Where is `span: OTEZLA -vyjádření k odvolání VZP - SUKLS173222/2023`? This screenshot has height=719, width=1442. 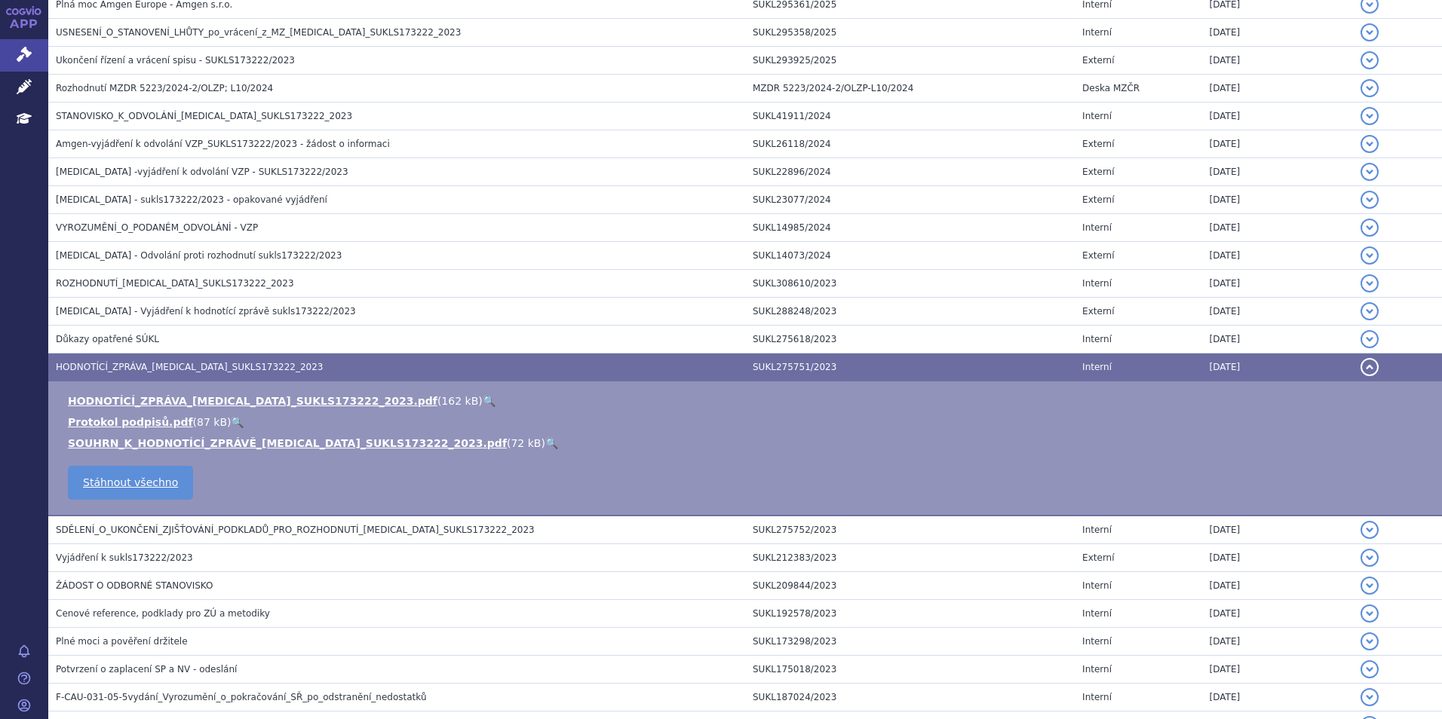
span: OTEZLA -vyjádření k odvolání VZP - SUKLS173222/2023 is located at coordinates (202, 172).